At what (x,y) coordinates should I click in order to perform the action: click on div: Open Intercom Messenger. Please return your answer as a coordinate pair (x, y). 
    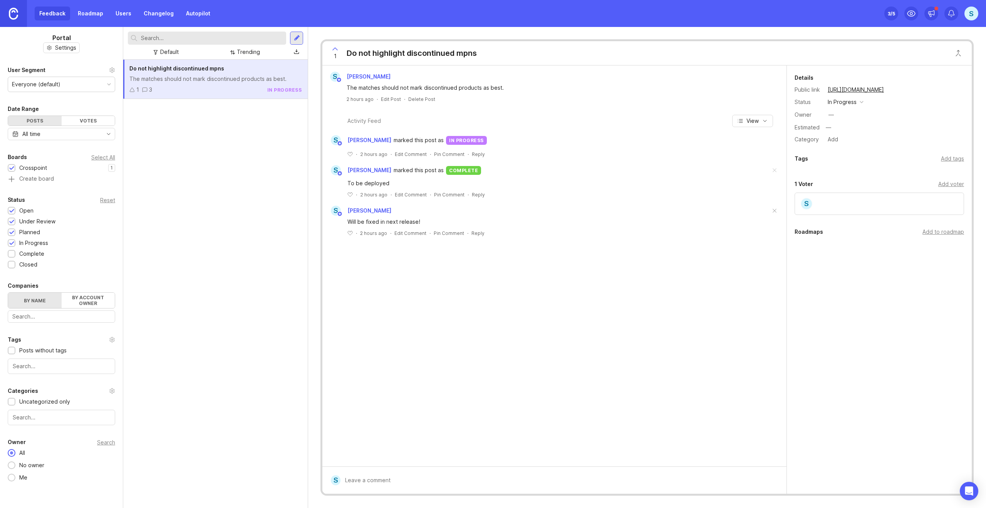
    Looking at the image, I should click on (969, 491).